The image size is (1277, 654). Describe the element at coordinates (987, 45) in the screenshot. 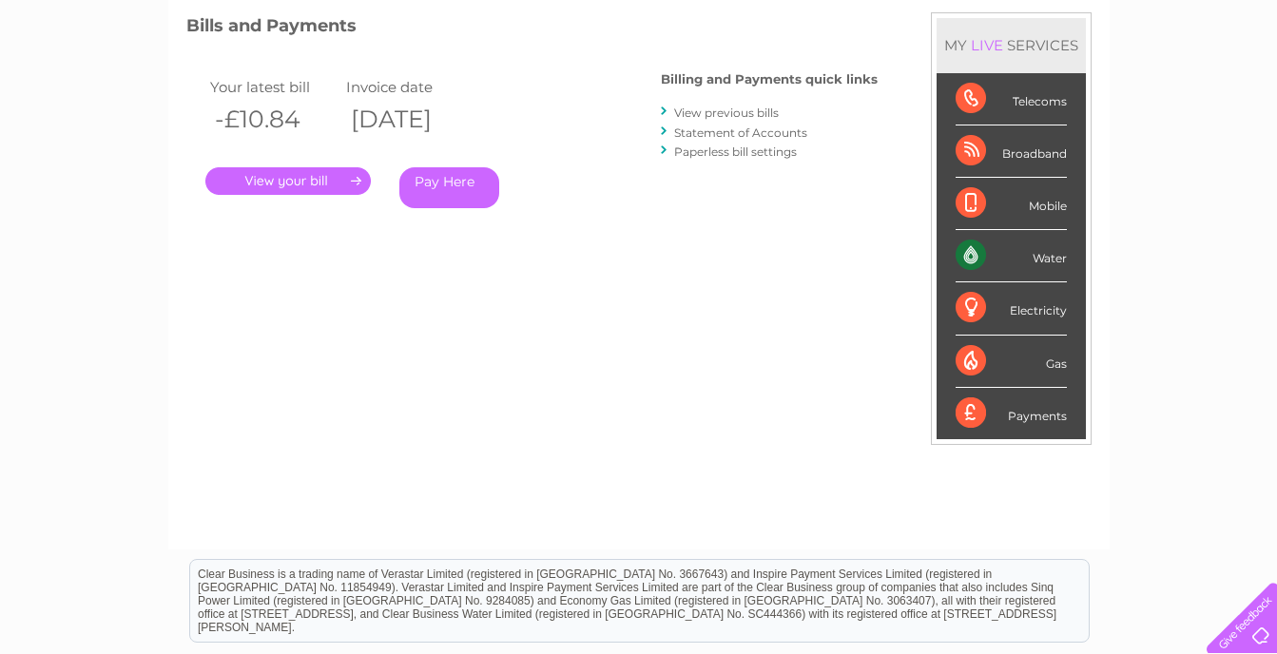

I see `div: LIVE` at that location.